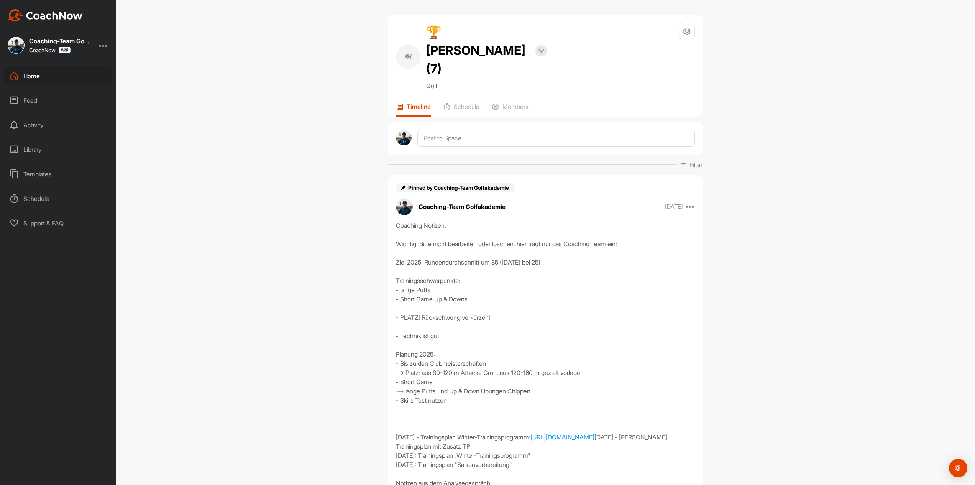  I want to click on span: Pinned by Coaching-Team Golfakademie, so click(459, 187).